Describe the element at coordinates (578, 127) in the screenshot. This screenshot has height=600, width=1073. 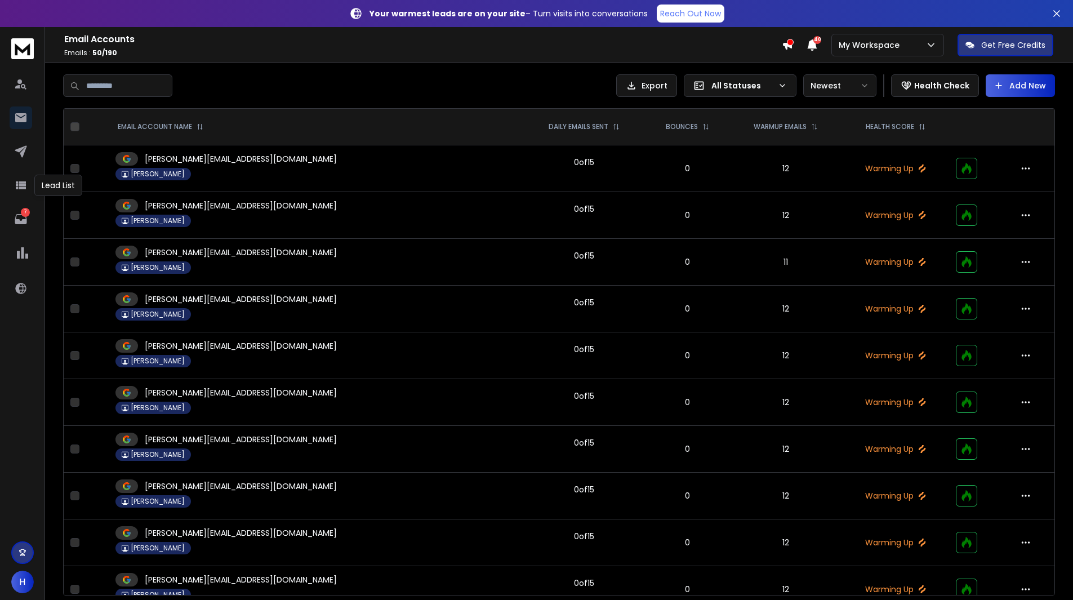
I see `p: DAILY EMAILS SENT` at that location.